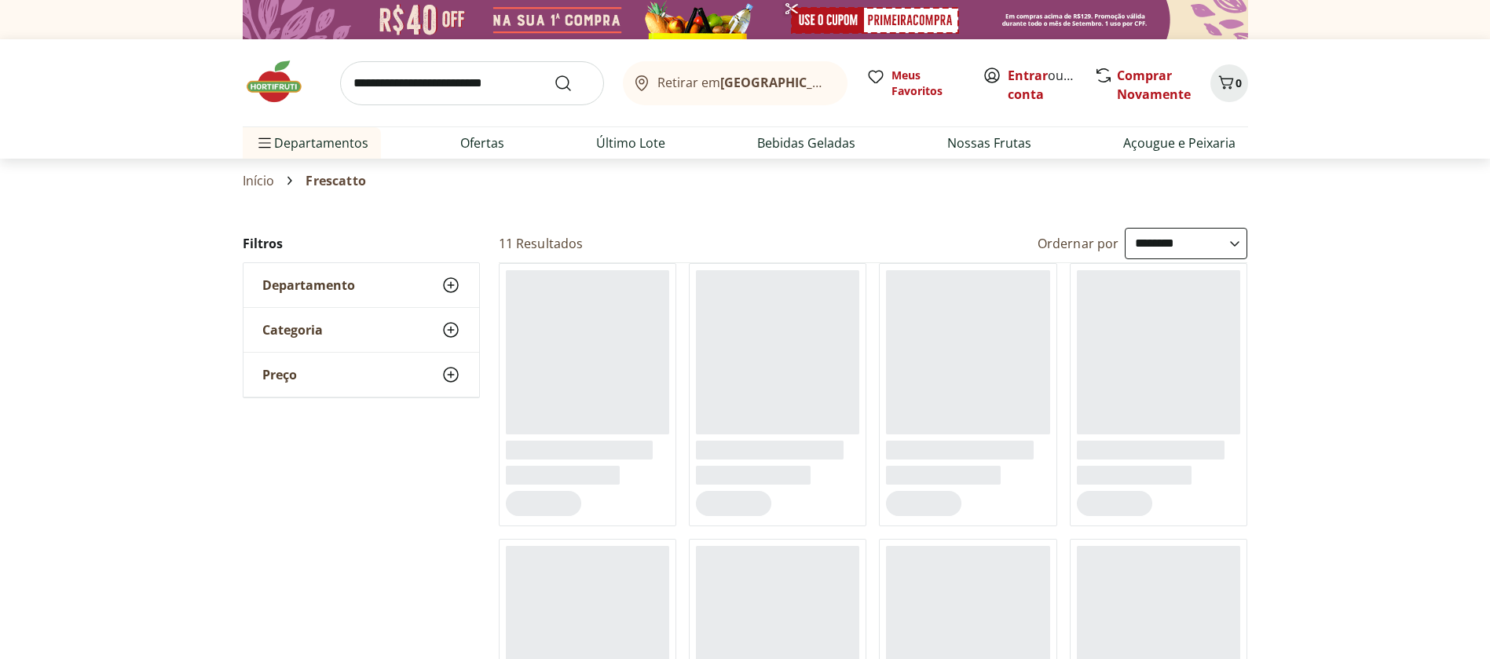 This screenshot has width=1490, height=659. I want to click on h2: Filtros, so click(361, 244).